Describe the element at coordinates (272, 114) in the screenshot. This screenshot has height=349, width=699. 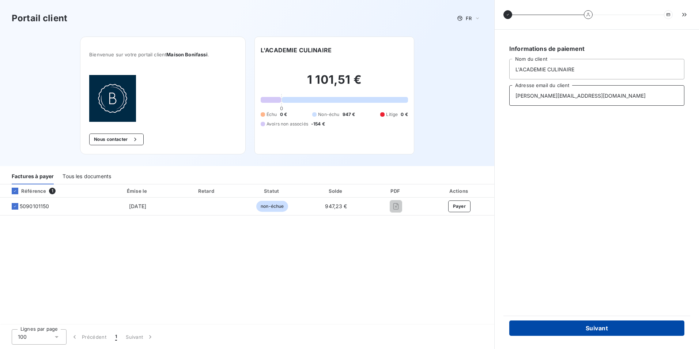
I see `span: Échu` at that location.